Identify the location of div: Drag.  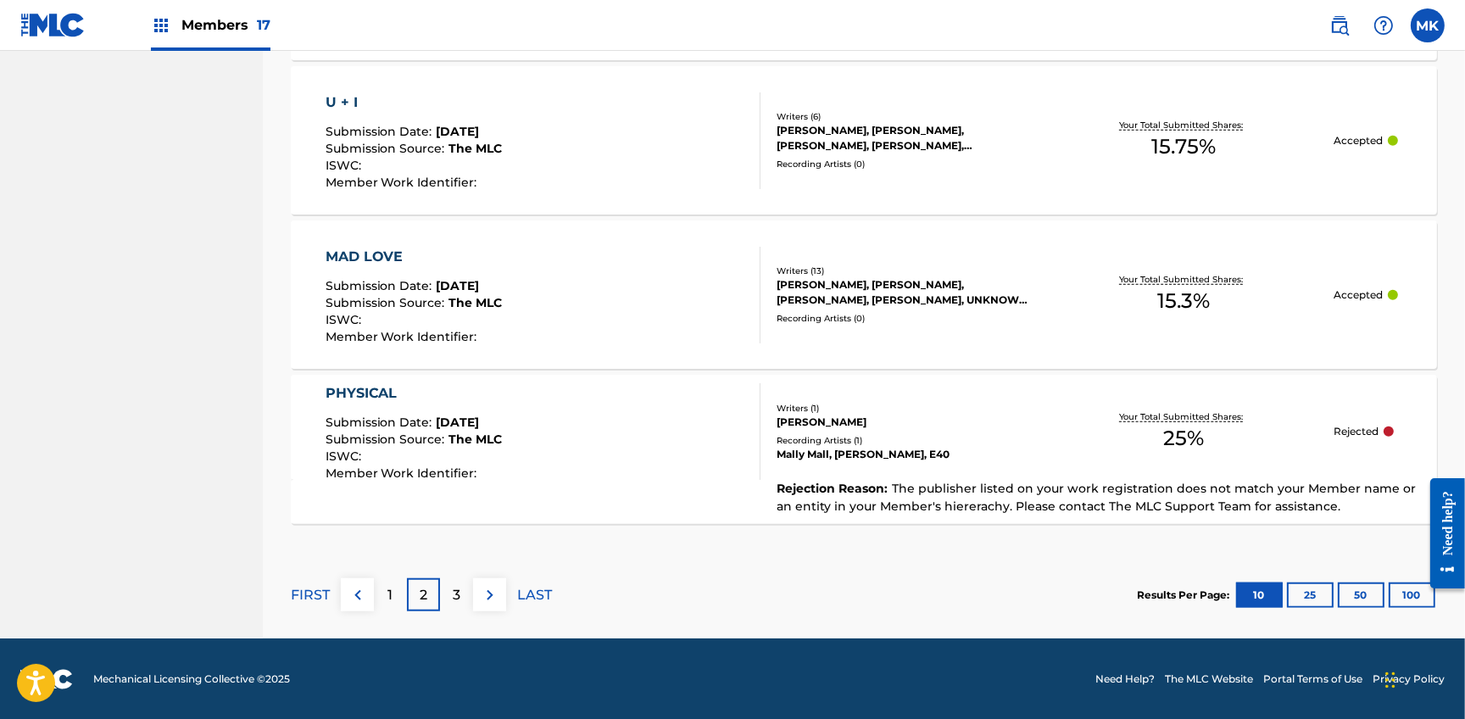
(1390, 680).